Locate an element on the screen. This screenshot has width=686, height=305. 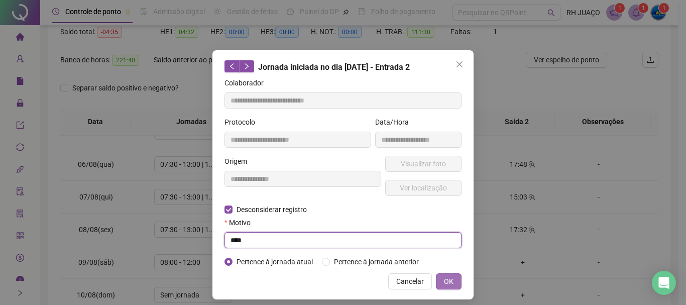
button: Visualizar foto is located at coordinates (424, 164).